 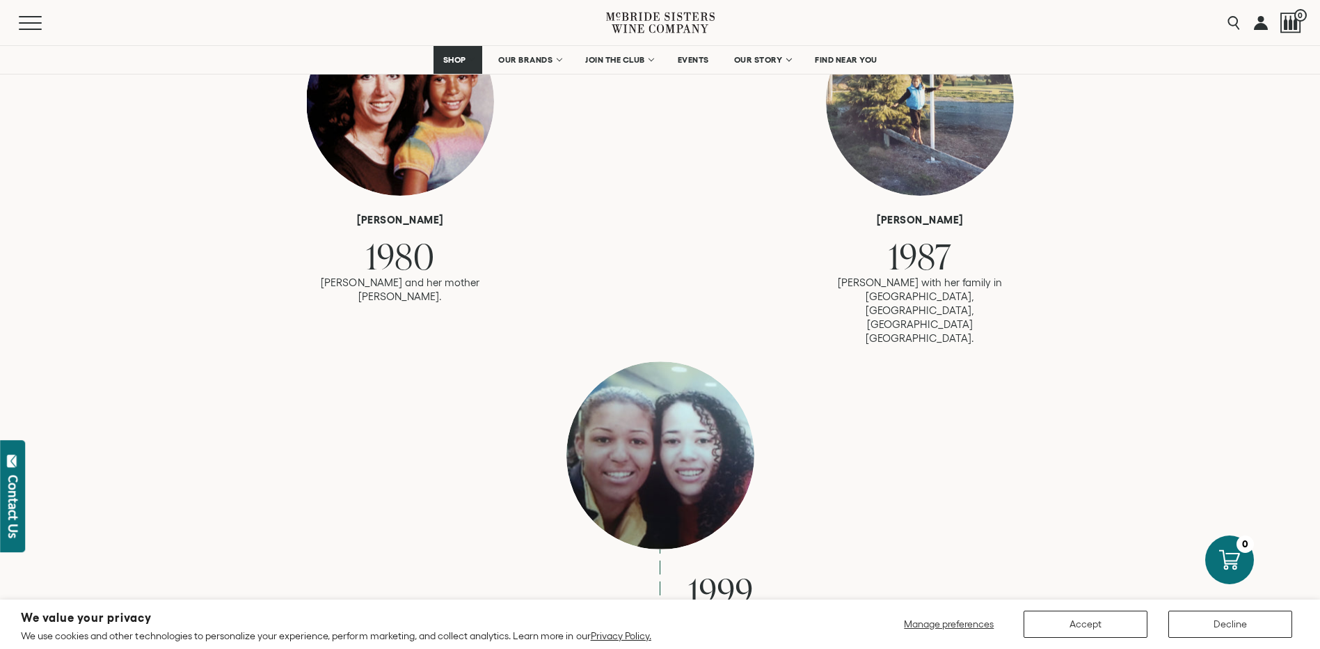 What do you see at coordinates (1231, 624) in the screenshot?
I see `button: Decline` at bounding box center [1231, 624].